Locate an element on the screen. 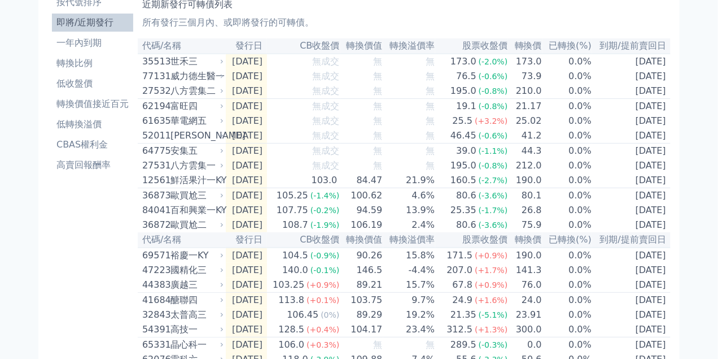 The image size is (718, 359). td: 13.9% is located at coordinates (409, 210).